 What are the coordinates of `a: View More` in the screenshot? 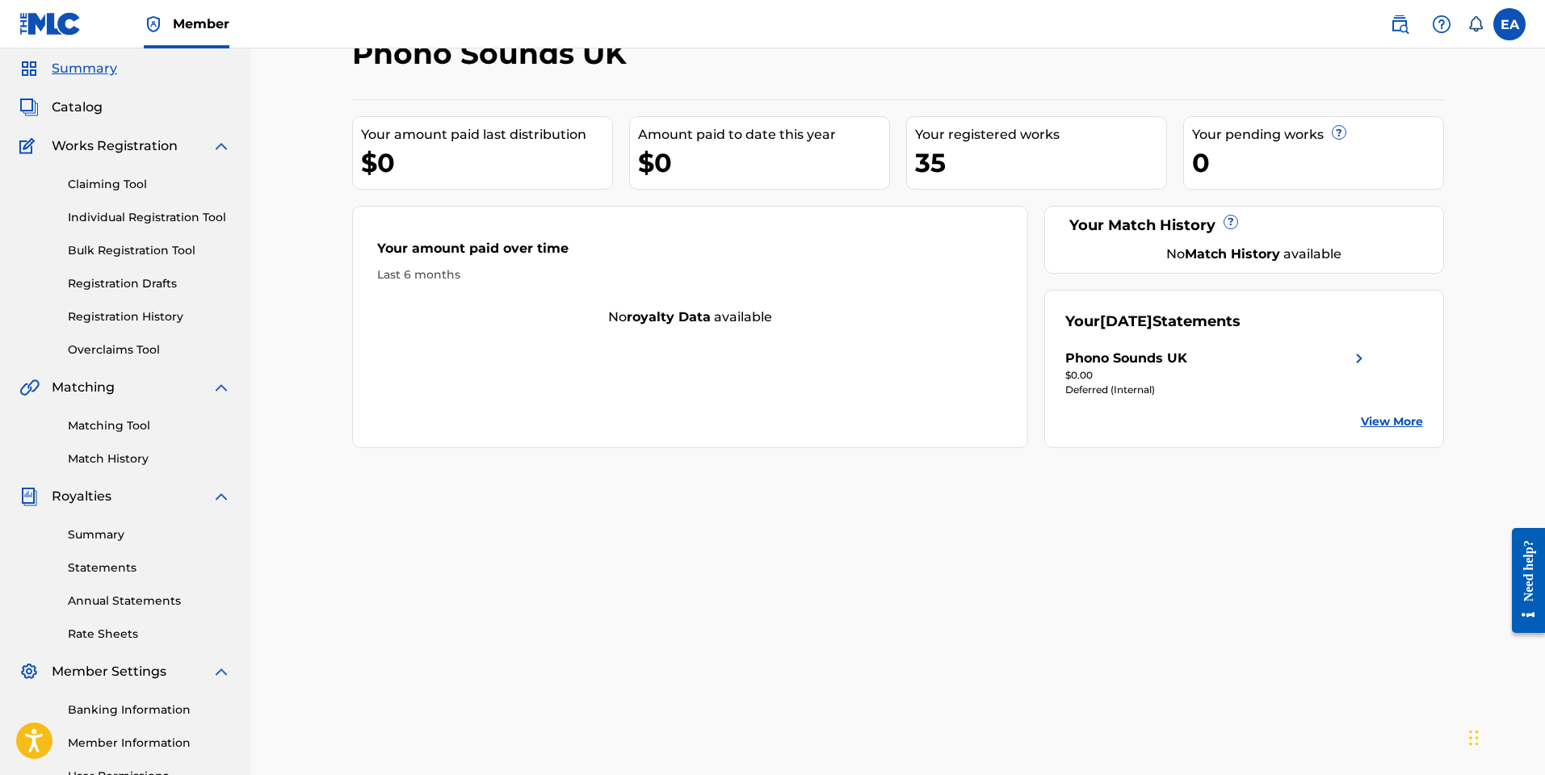 It's located at (1392, 422).